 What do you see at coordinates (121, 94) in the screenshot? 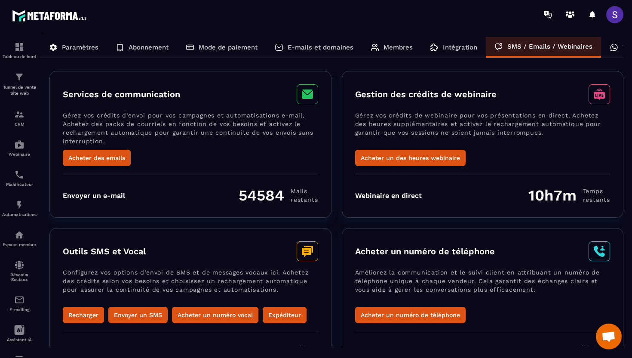
I see `h3: Services de communication` at bounding box center [121, 94].